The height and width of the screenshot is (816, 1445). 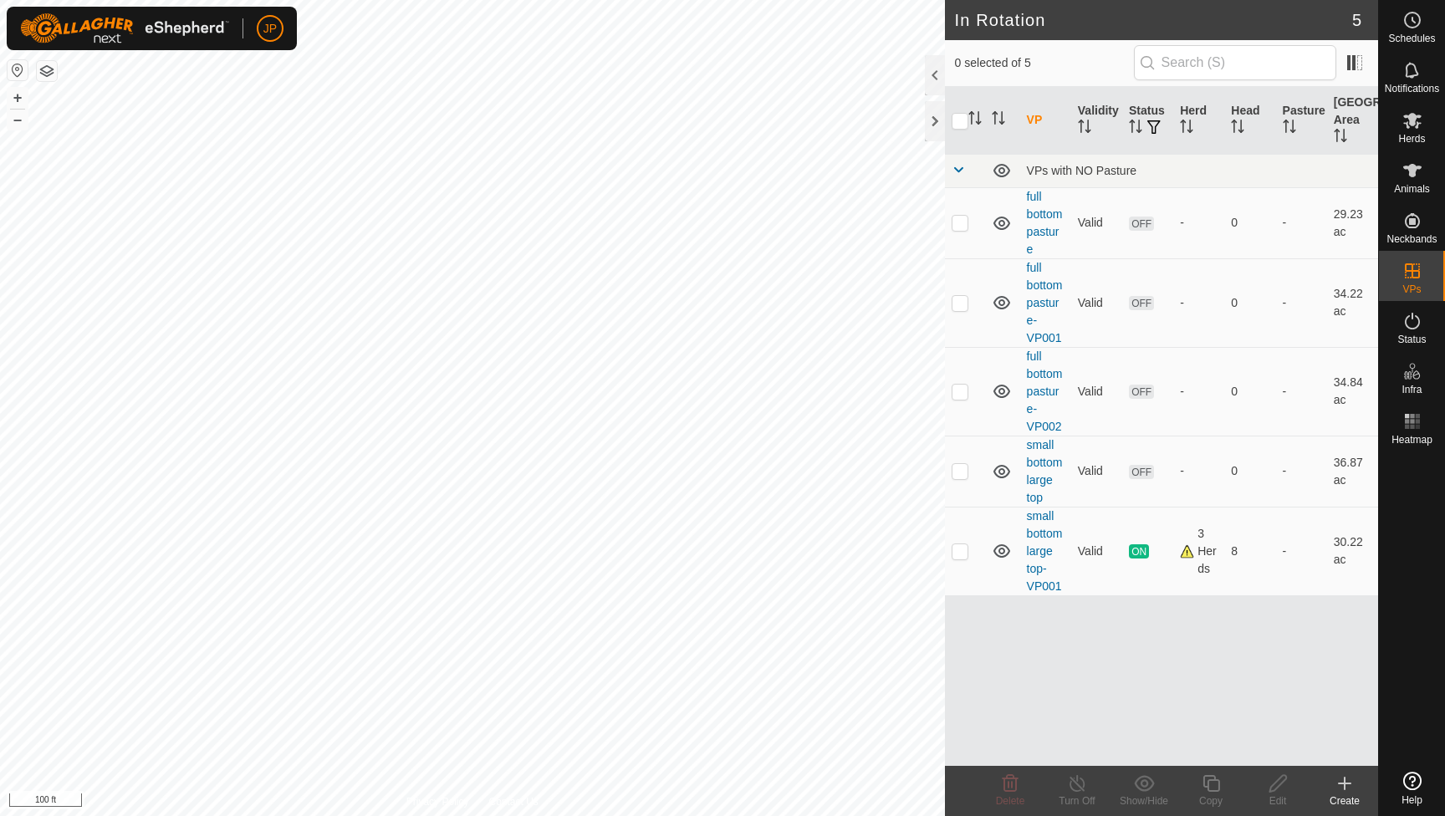 What do you see at coordinates (1045, 63) in the screenshot?
I see `span: 0 selected of 5` at bounding box center [1045, 63].